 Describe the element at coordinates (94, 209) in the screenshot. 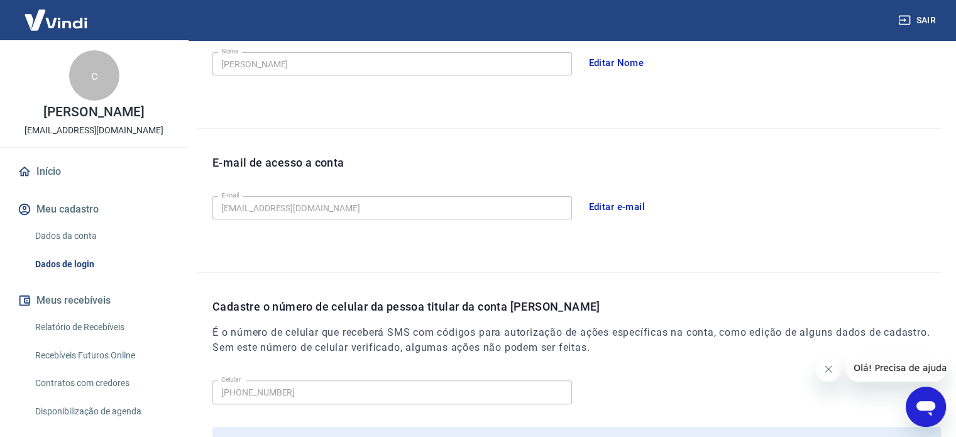

I see `button: Meu cadastro` at that location.